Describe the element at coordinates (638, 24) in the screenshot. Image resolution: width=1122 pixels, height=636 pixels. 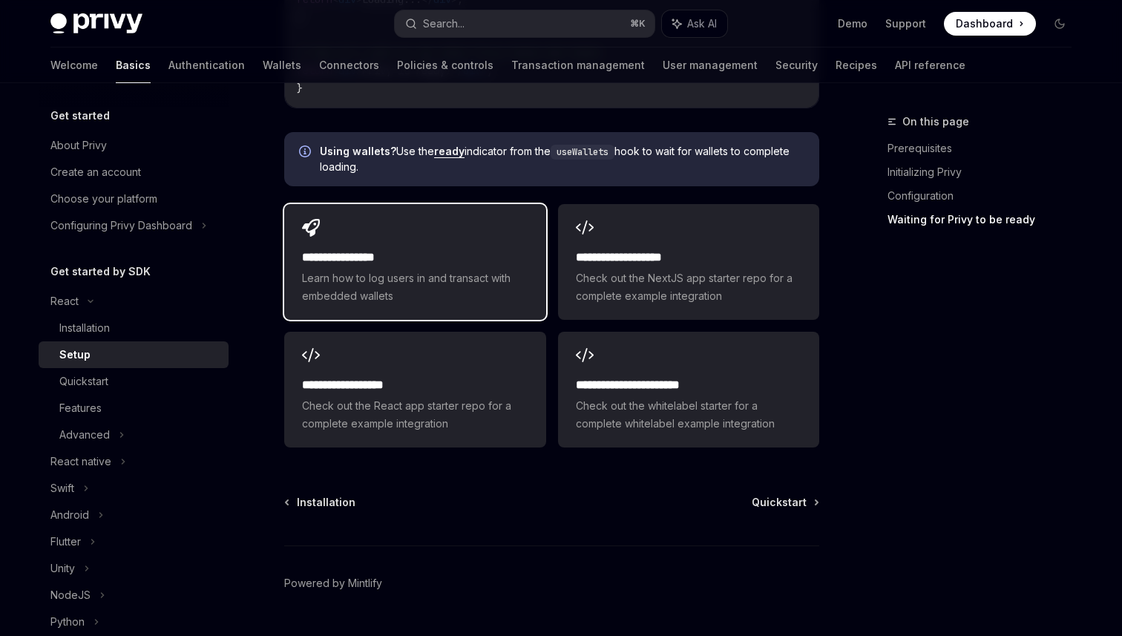
I see `span: ⌘ K` at that location.